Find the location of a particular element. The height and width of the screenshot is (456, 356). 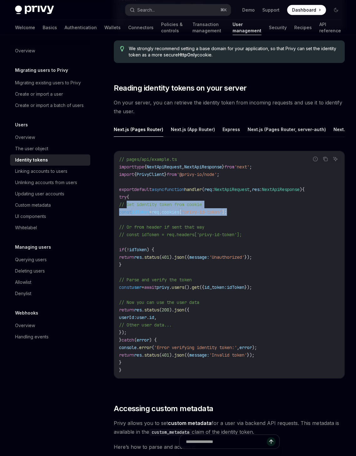

span: // const idToken = req.headers['privy-id-token']; is located at coordinates (181, 234).